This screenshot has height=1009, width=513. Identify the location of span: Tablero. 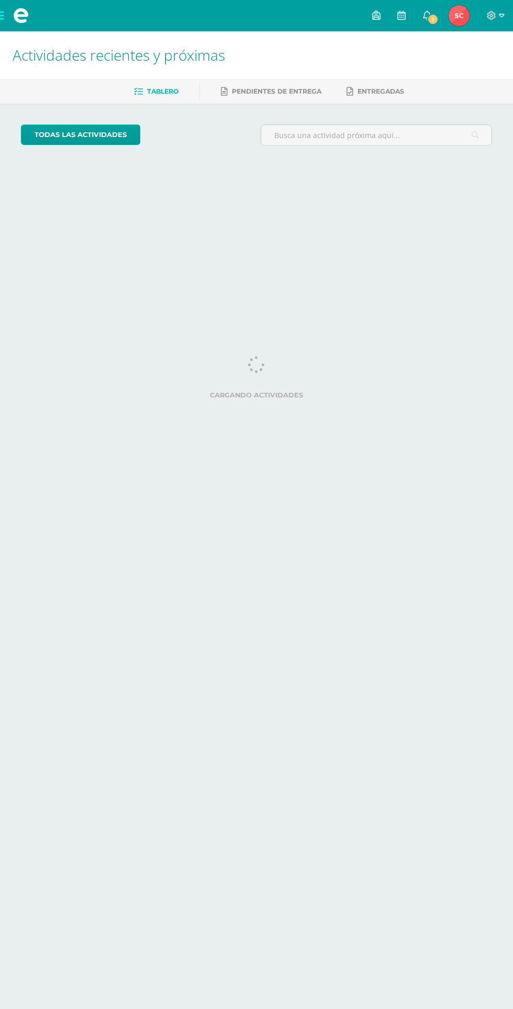
(163, 91).